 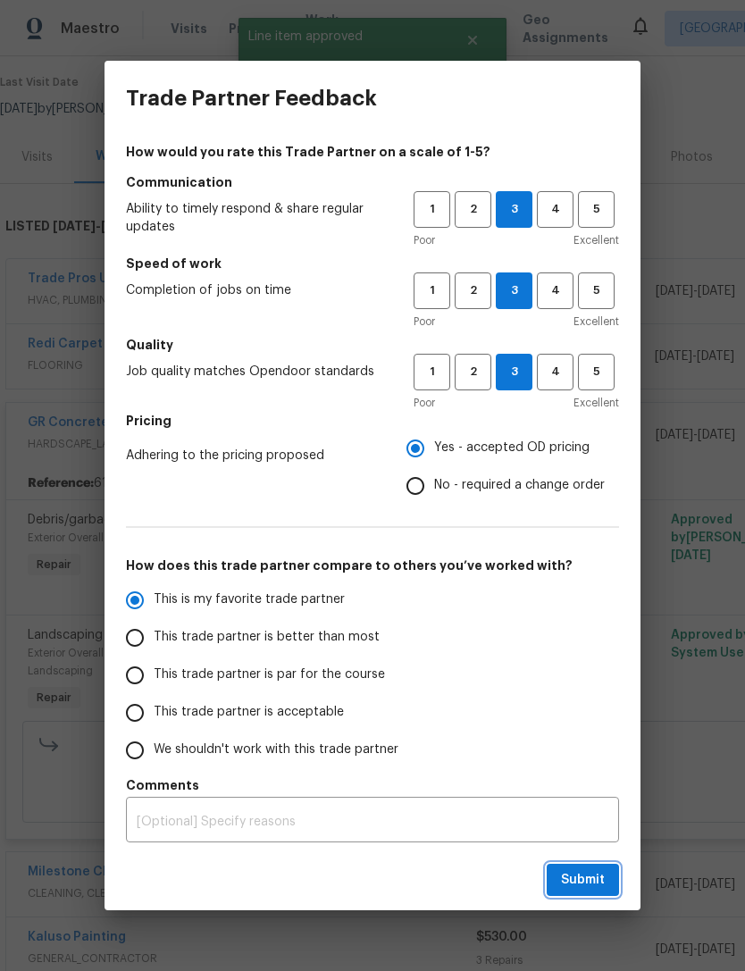 What do you see at coordinates (248, 712) in the screenshot?
I see `span: This trade partner is acceptable` at bounding box center [248, 712].